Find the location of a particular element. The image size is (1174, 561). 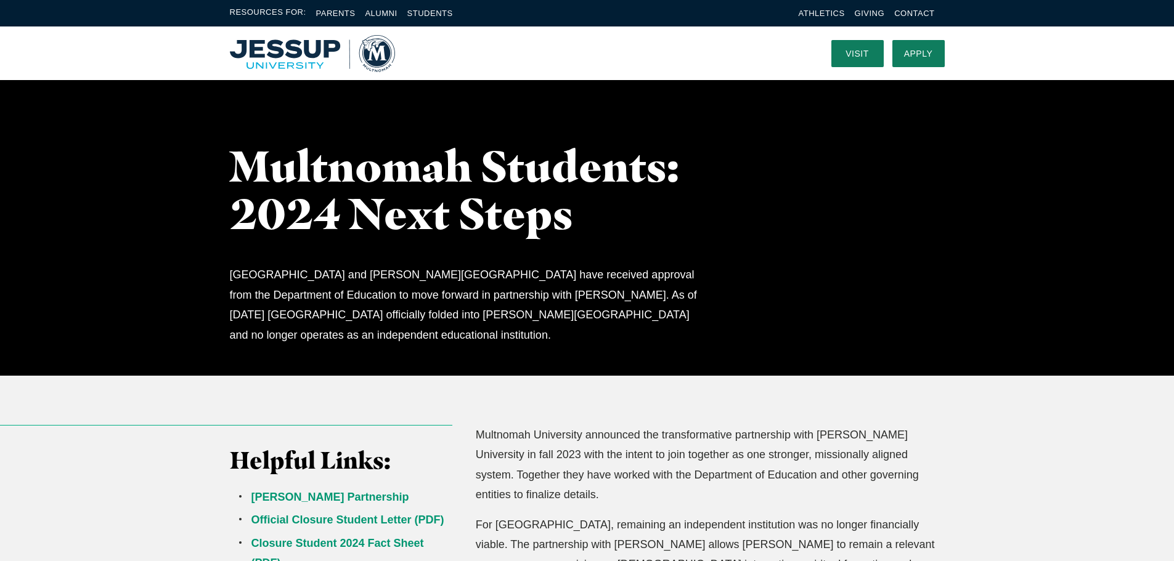

a: Home is located at coordinates (312, 54).